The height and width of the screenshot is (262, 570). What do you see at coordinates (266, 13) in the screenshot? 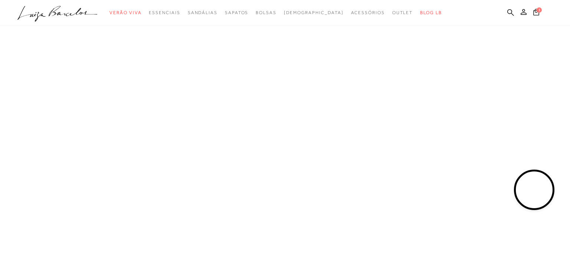
I see `span: Bolsas` at bounding box center [266, 13].